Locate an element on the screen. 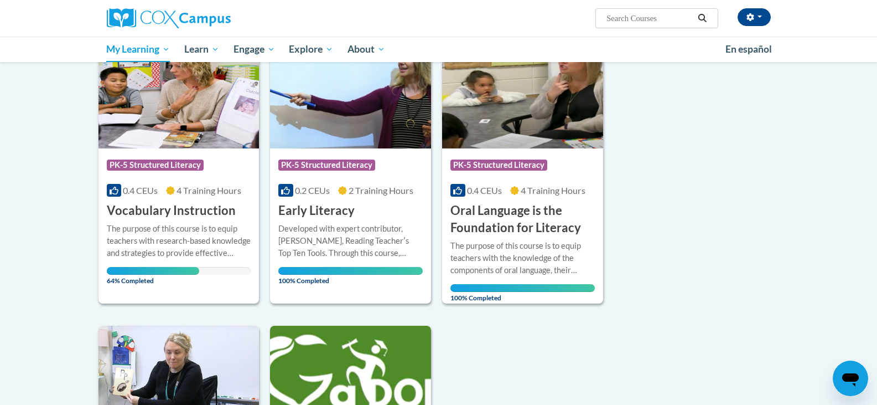  span: 64% Completed is located at coordinates (153, 276).